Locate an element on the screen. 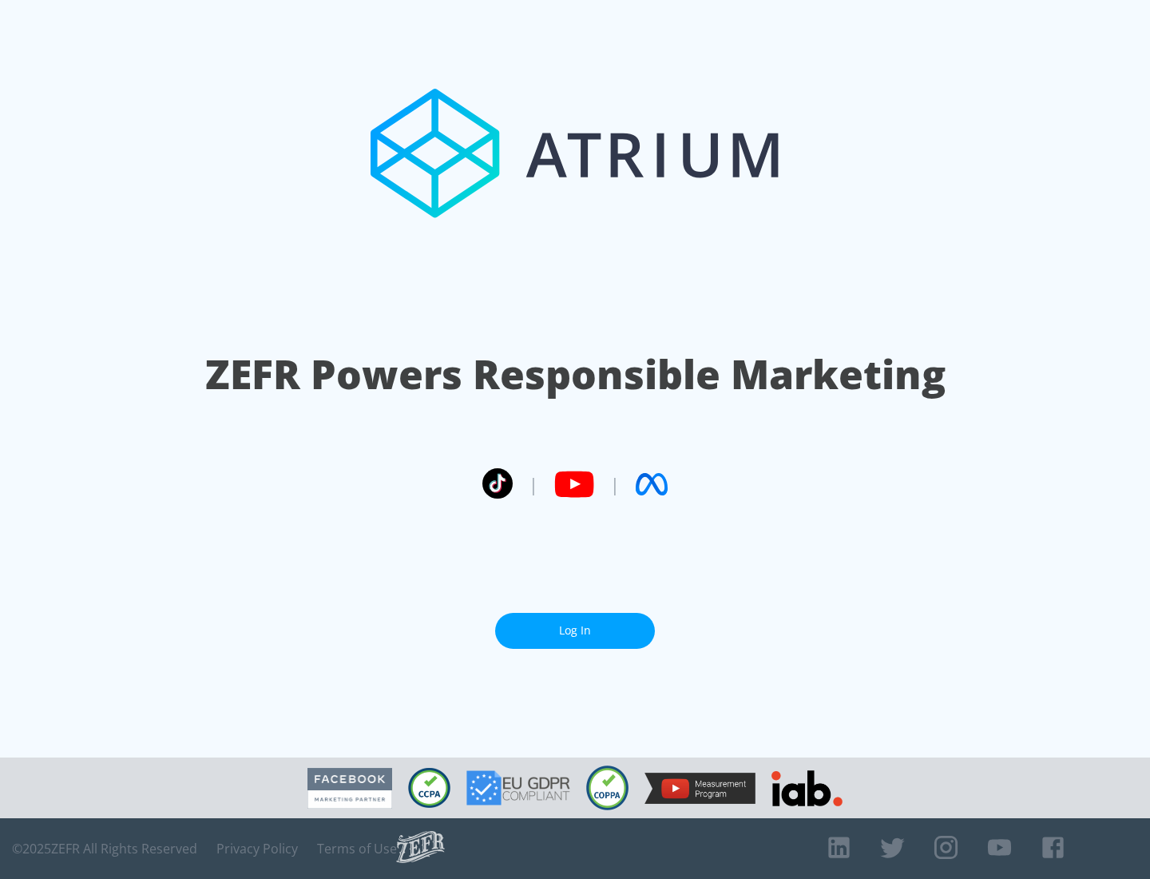  img: GDPR Compliant is located at coordinates (518, 788).